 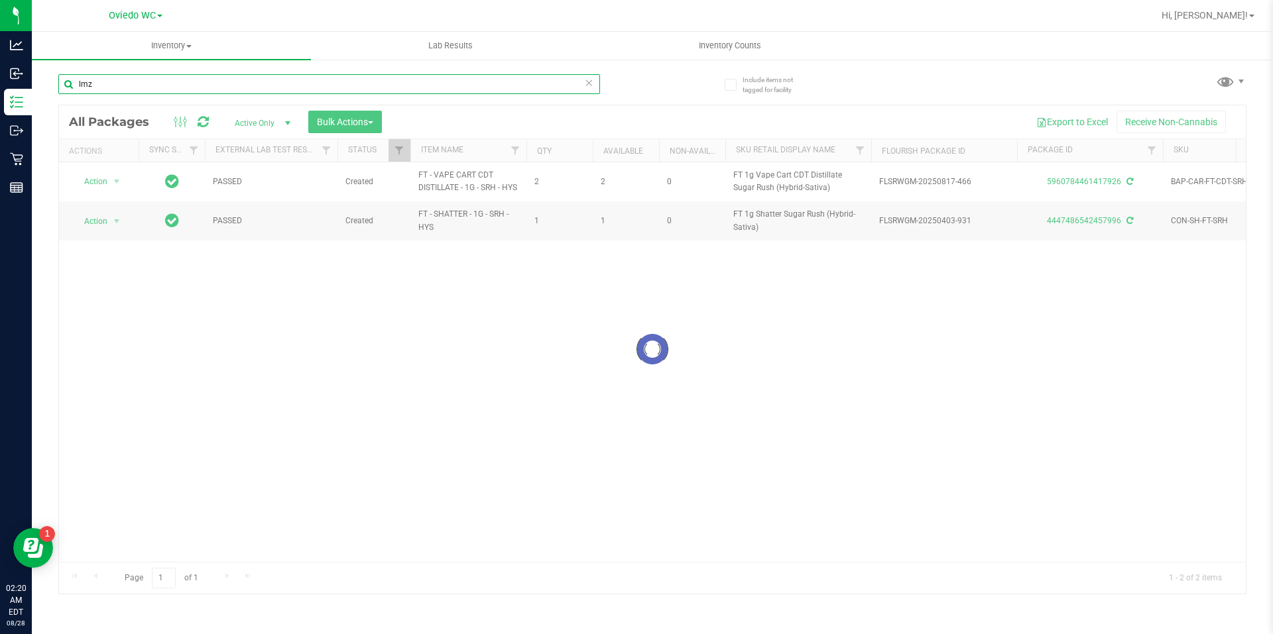 What do you see at coordinates (17, 74) in the screenshot?
I see `inline-svg: Inbound` at bounding box center [17, 74].